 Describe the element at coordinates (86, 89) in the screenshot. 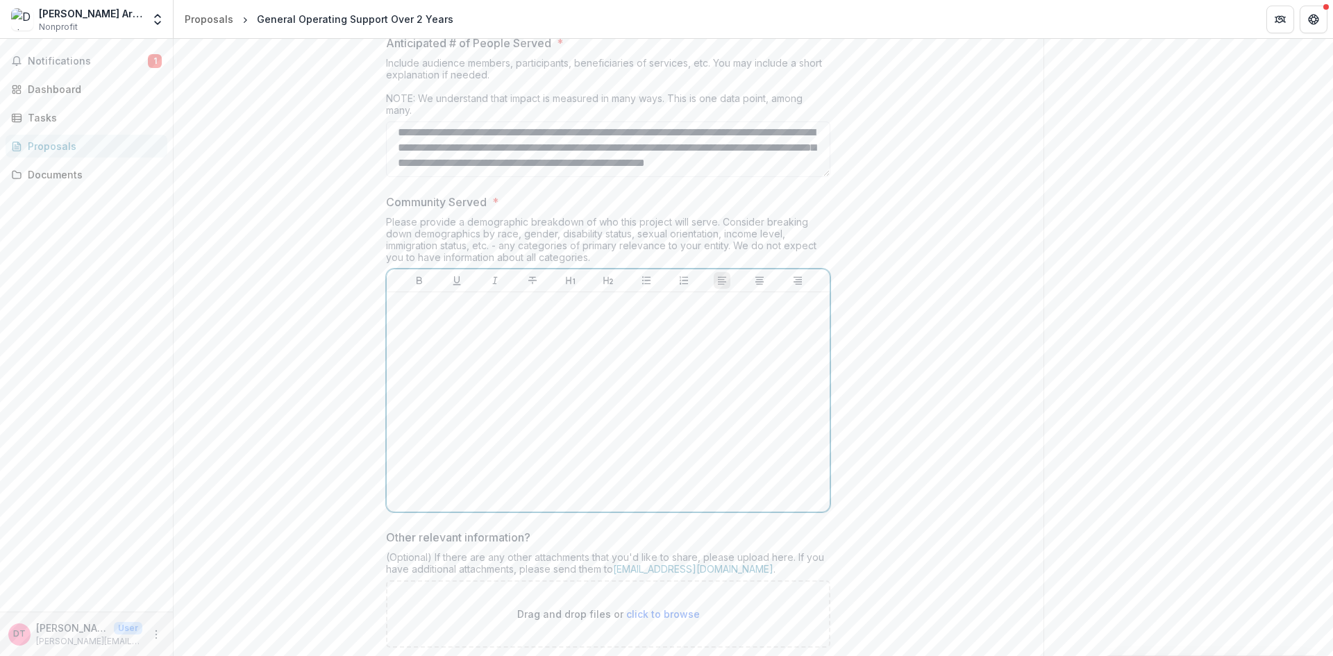

I see `a: Dashboard` at that location.